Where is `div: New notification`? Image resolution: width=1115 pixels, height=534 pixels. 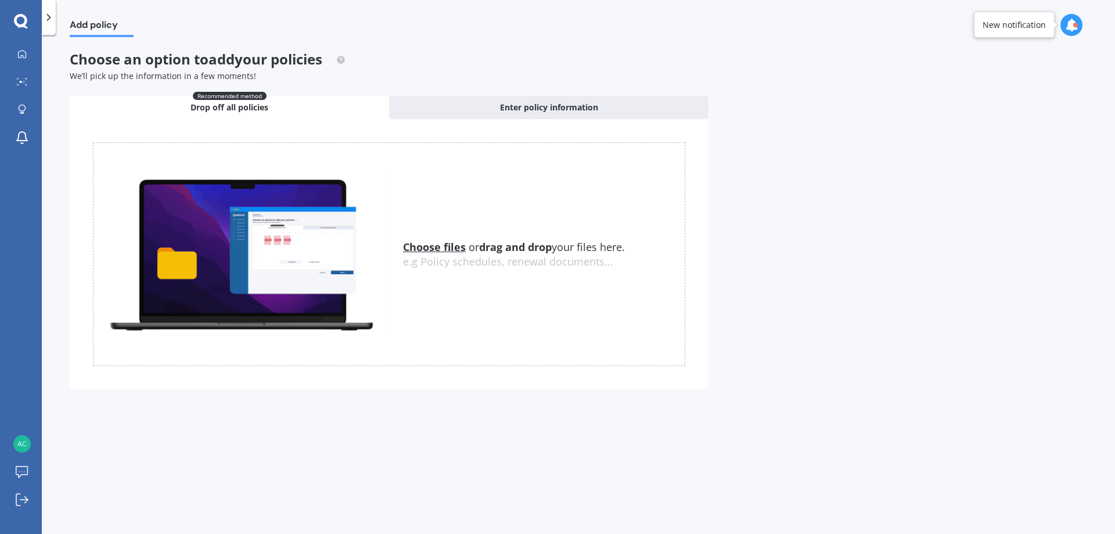 div: New notification is located at coordinates (1014, 25).